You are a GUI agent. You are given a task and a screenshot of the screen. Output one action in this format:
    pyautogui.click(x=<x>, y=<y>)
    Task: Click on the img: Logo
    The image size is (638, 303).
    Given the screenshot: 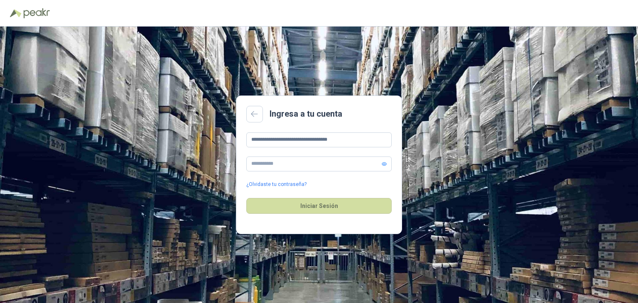 What is the action you would take?
    pyautogui.click(x=16, y=13)
    